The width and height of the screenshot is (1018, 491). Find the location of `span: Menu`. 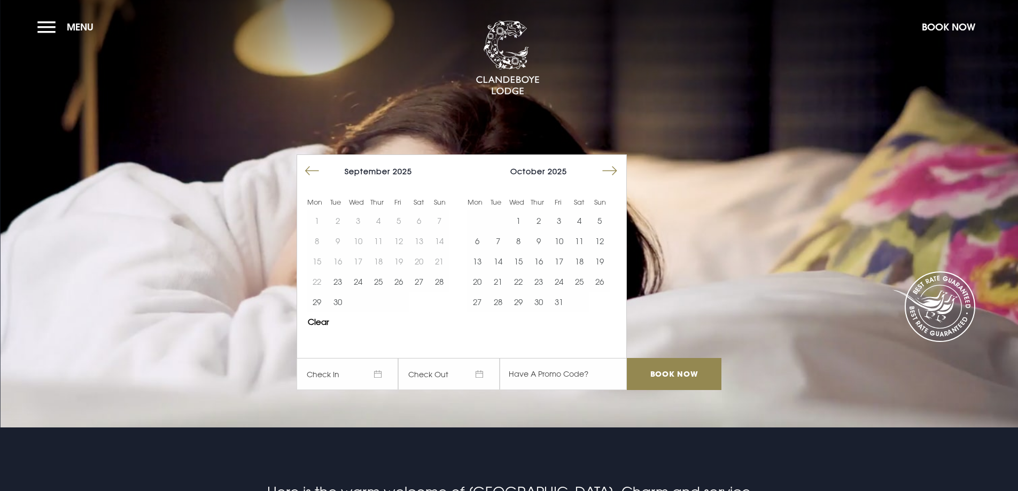

span: Menu is located at coordinates (80, 27).